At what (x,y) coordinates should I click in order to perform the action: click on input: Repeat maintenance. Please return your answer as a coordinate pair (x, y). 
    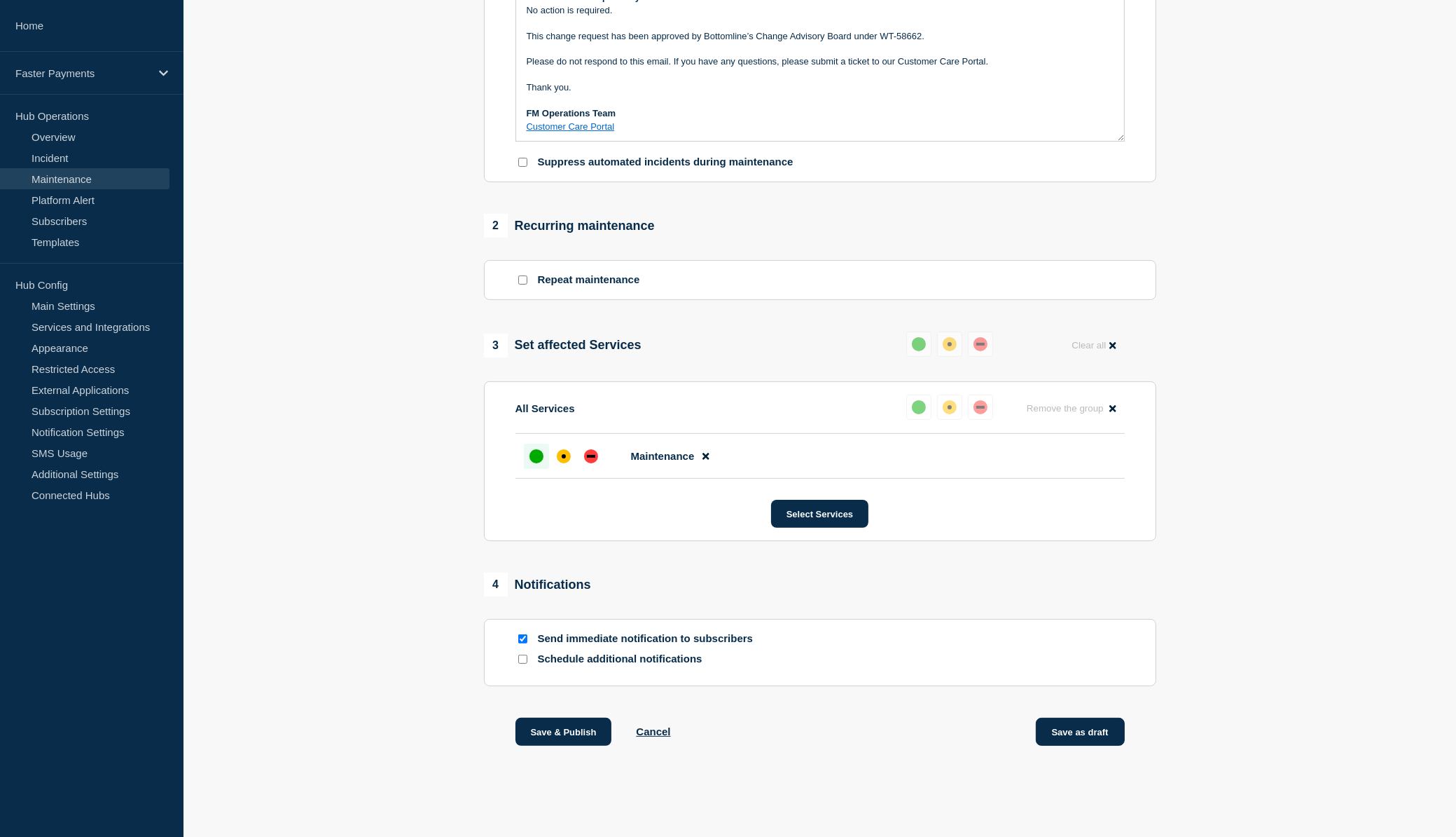
    Looking at the image, I should click on (523, 280).